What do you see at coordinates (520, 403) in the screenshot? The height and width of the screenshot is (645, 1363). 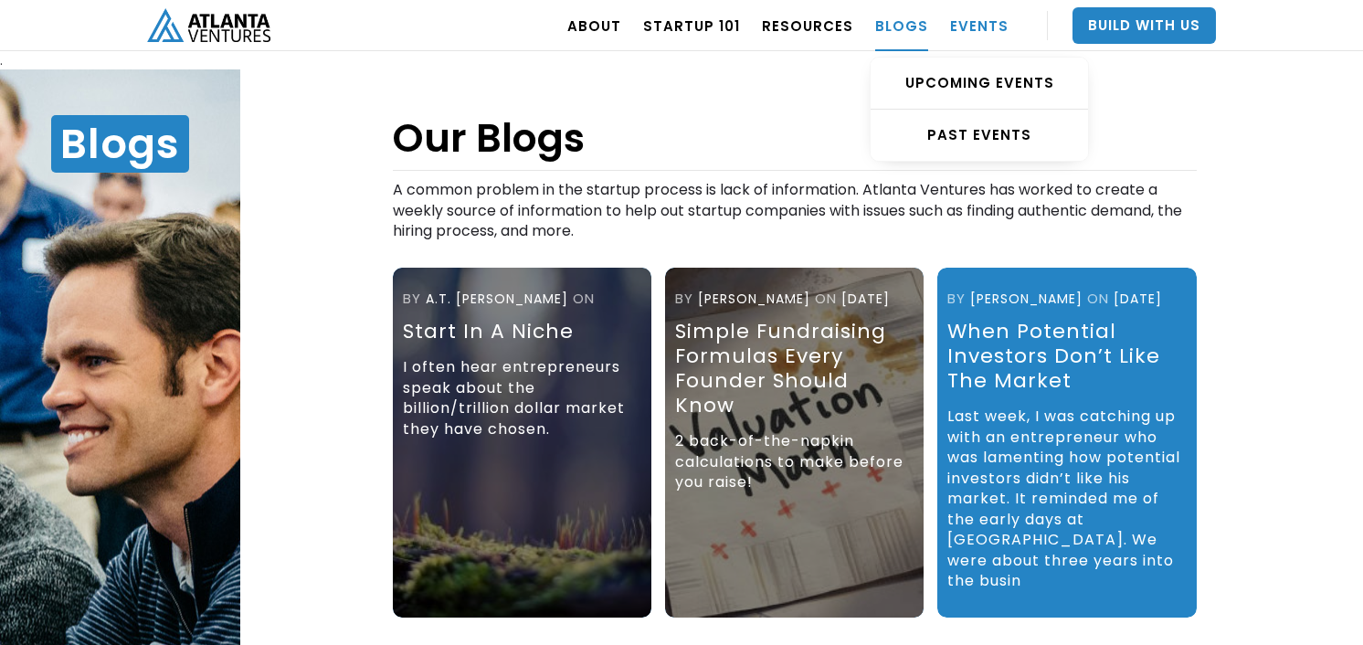 I see `div: I often hear entrepreneurs speak about the billion/trillion dollar market they have chosen.` at bounding box center [520, 403].